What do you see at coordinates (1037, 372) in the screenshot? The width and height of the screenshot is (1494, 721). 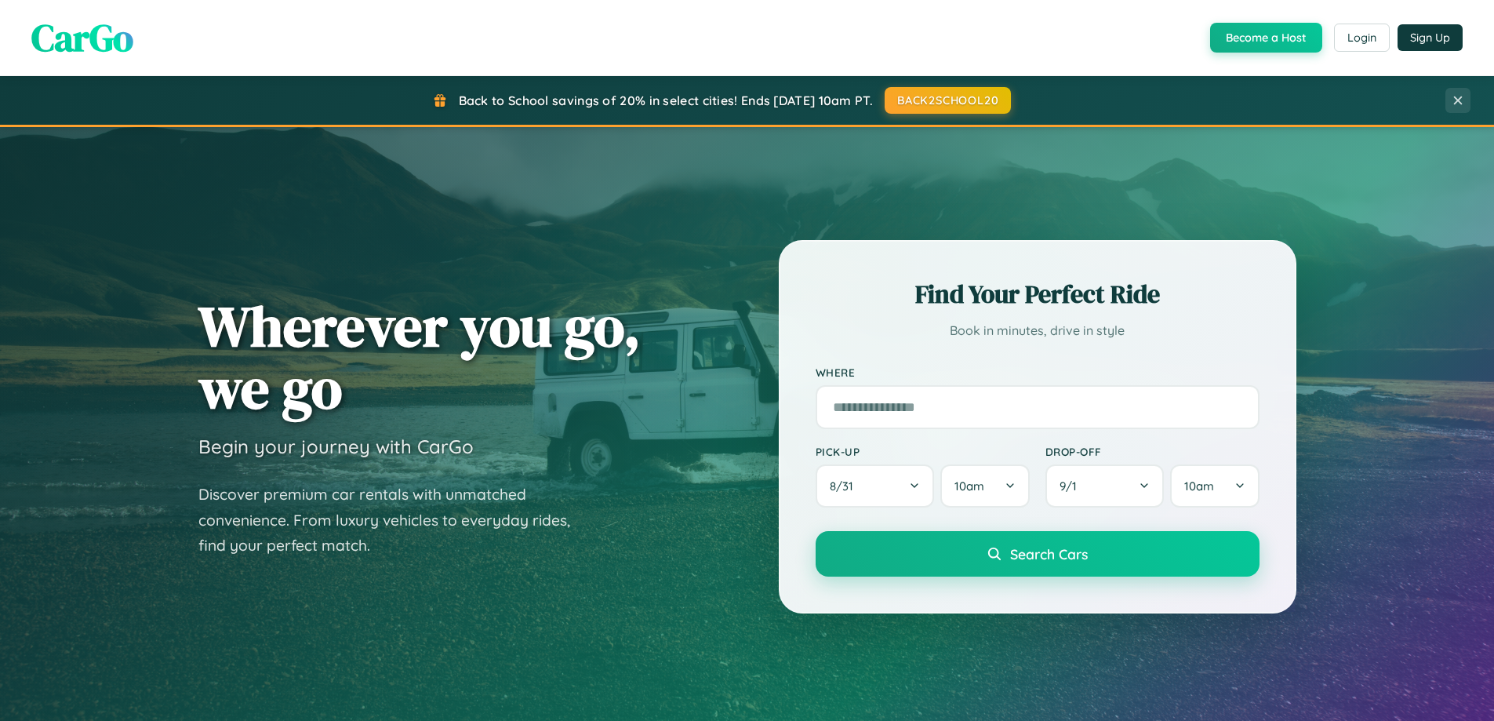 I see `label: Where` at bounding box center [1037, 372].